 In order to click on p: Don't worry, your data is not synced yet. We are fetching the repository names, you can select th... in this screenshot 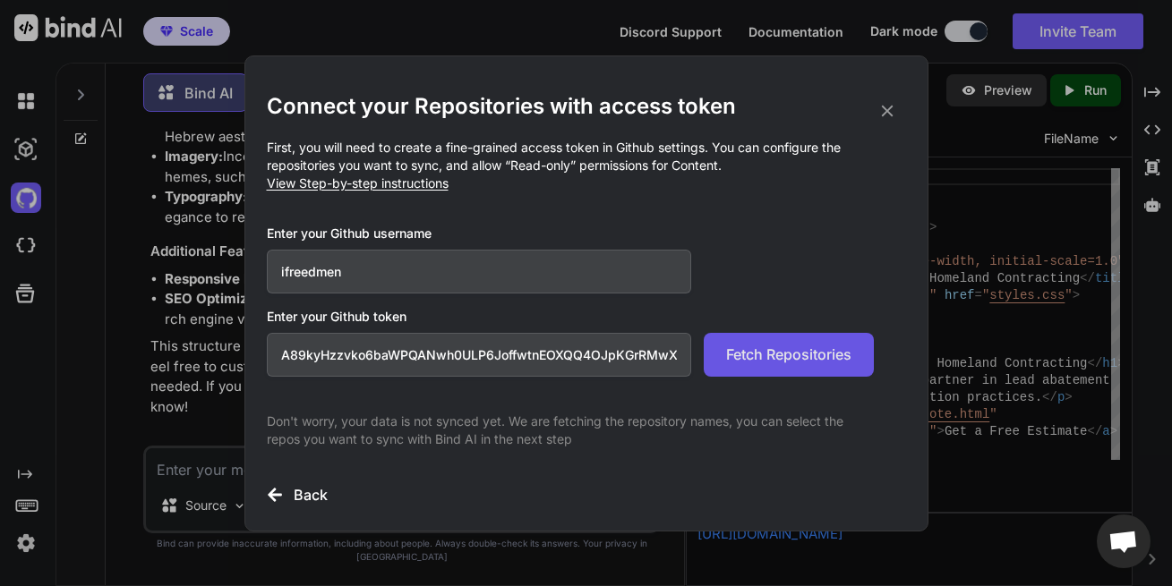, I will do `click(570, 431)`.